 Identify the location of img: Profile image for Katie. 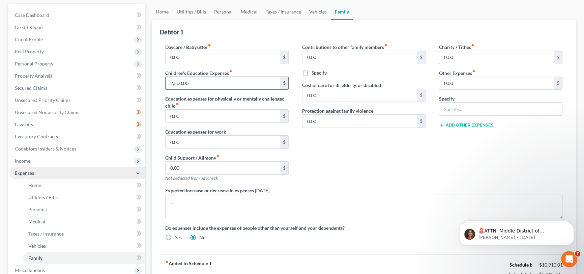
(21, 26).